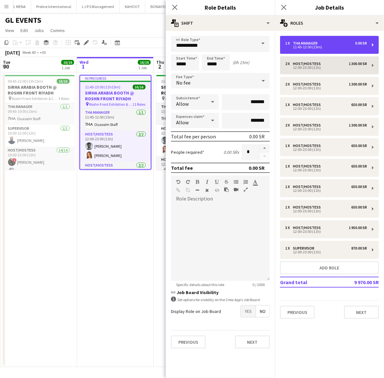 This screenshot has width=384, height=378. Describe the element at coordinates (236, 182) in the screenshot. I see `button: Unordered List` at that location.